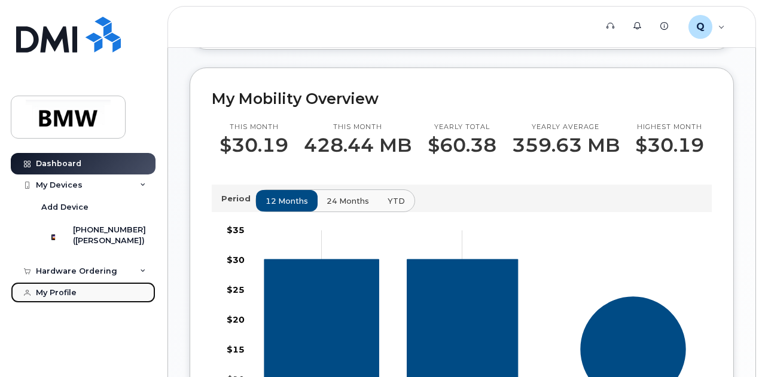 The height and width of the screenshot is (377, 762). Describe the element at coordinates (236, 230) in the screenshot. I see `tspan: $35` at that location.